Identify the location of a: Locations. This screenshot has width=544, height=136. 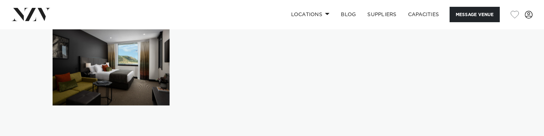
(310, 14).